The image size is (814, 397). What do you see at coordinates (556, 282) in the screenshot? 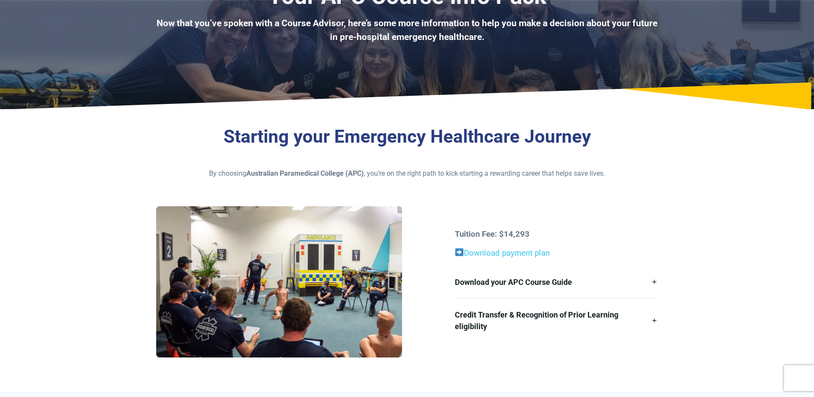
I see `a: Download your APC Course Guide` at bounding box center [556, 282].